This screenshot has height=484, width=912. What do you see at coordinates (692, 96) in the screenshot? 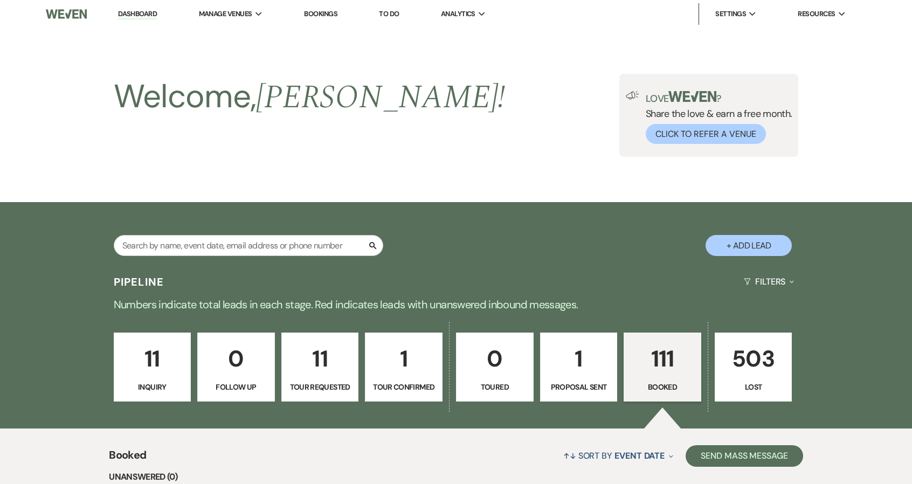
I see `img: weven-logo-green.svg` at bounding box center [692, 96].